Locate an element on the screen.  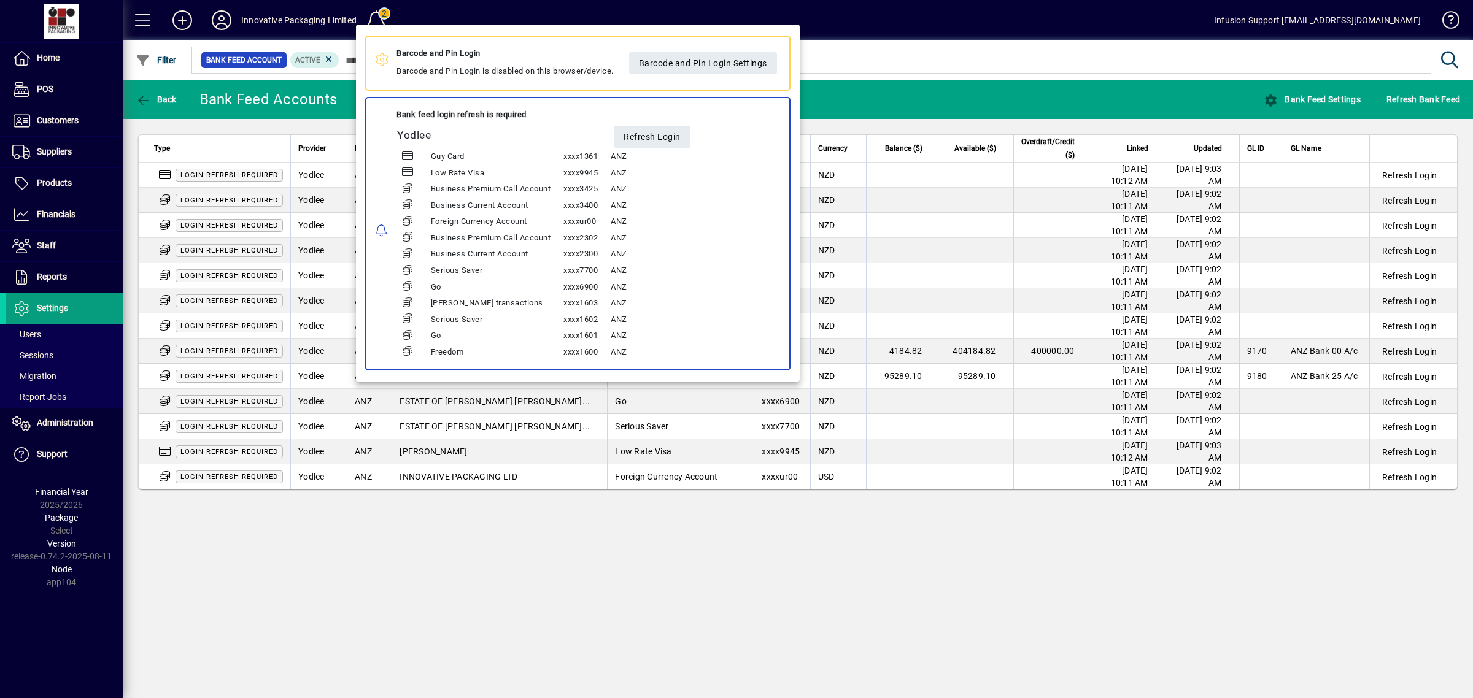
div: Bank feed login refresh is required is located at coordinates (551, 115).